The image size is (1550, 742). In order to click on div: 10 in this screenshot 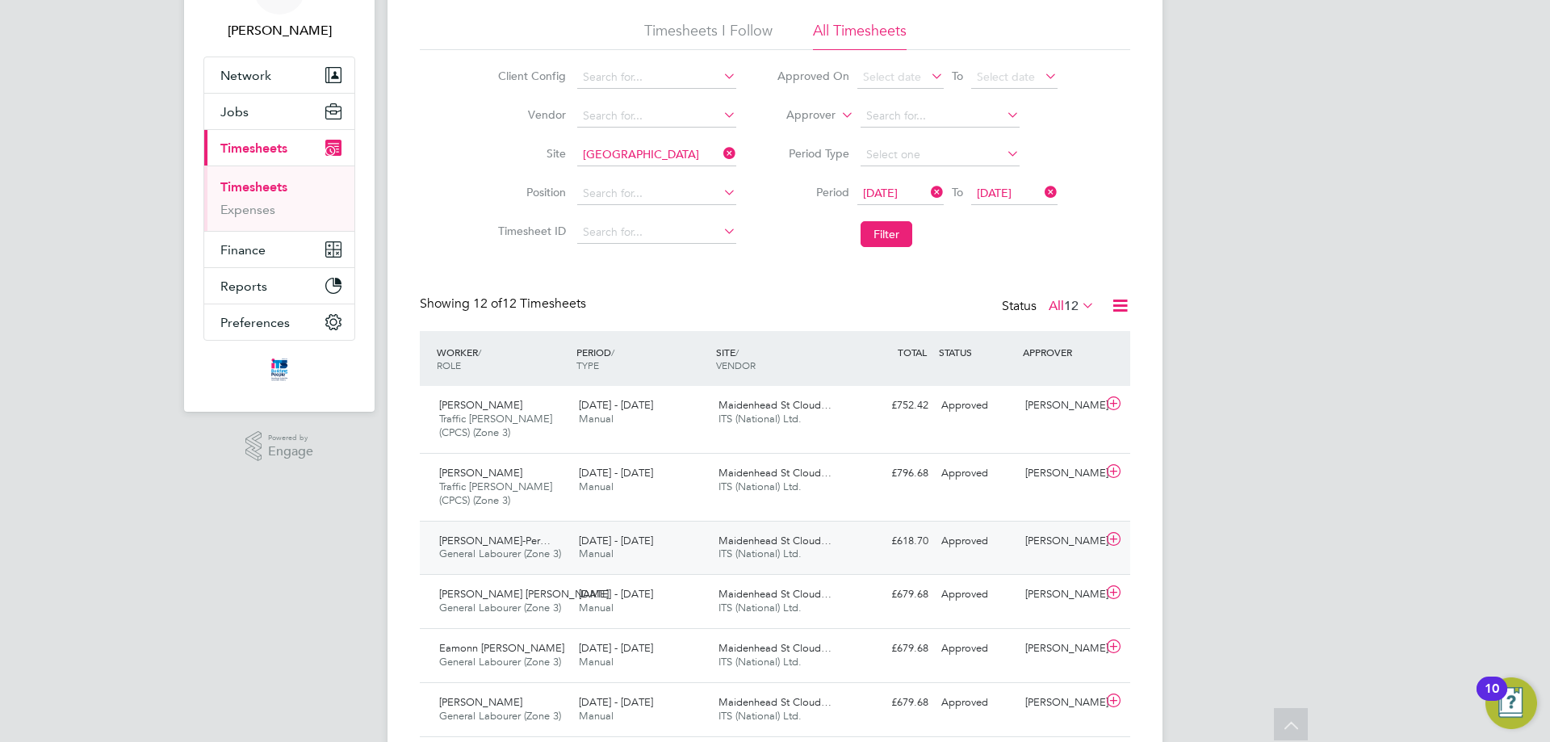, I will do `click(1492, 699)`.